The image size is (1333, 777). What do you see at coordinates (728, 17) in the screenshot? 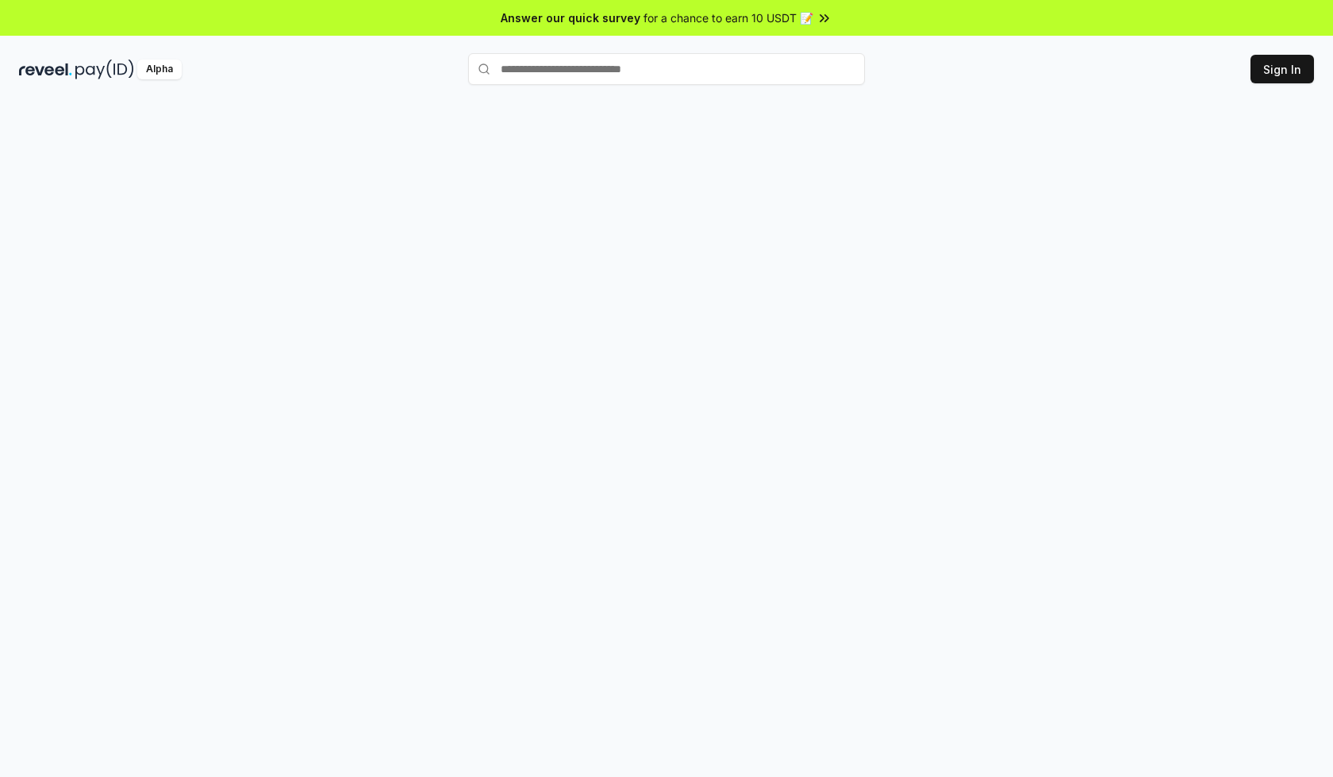
I see `span: for a chance to earn 10 USDT 📝` at bounding box center [728, 17].